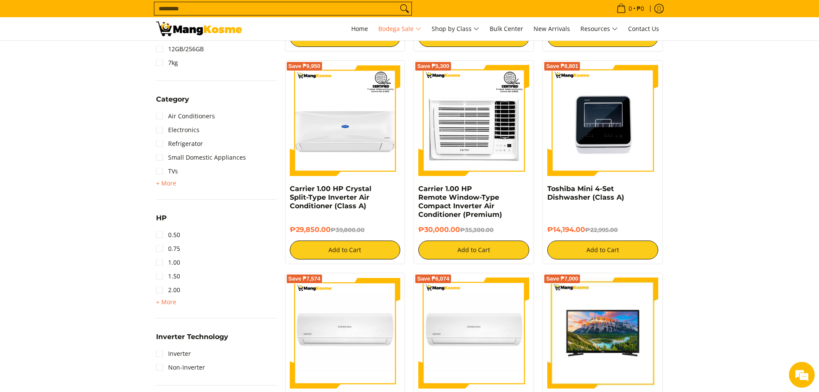  What do you see at coordinates (178, 130) in the screenshot?
I see `a: Electronics` at bounding box center [178, 130].